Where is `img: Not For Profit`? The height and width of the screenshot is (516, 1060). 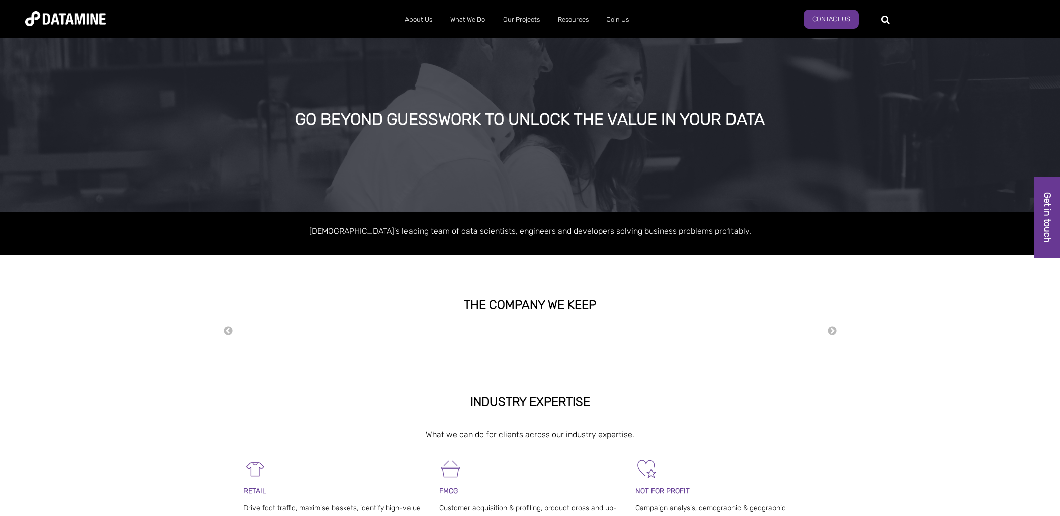 img: Not For Profit is located at coordinates (646, 469).